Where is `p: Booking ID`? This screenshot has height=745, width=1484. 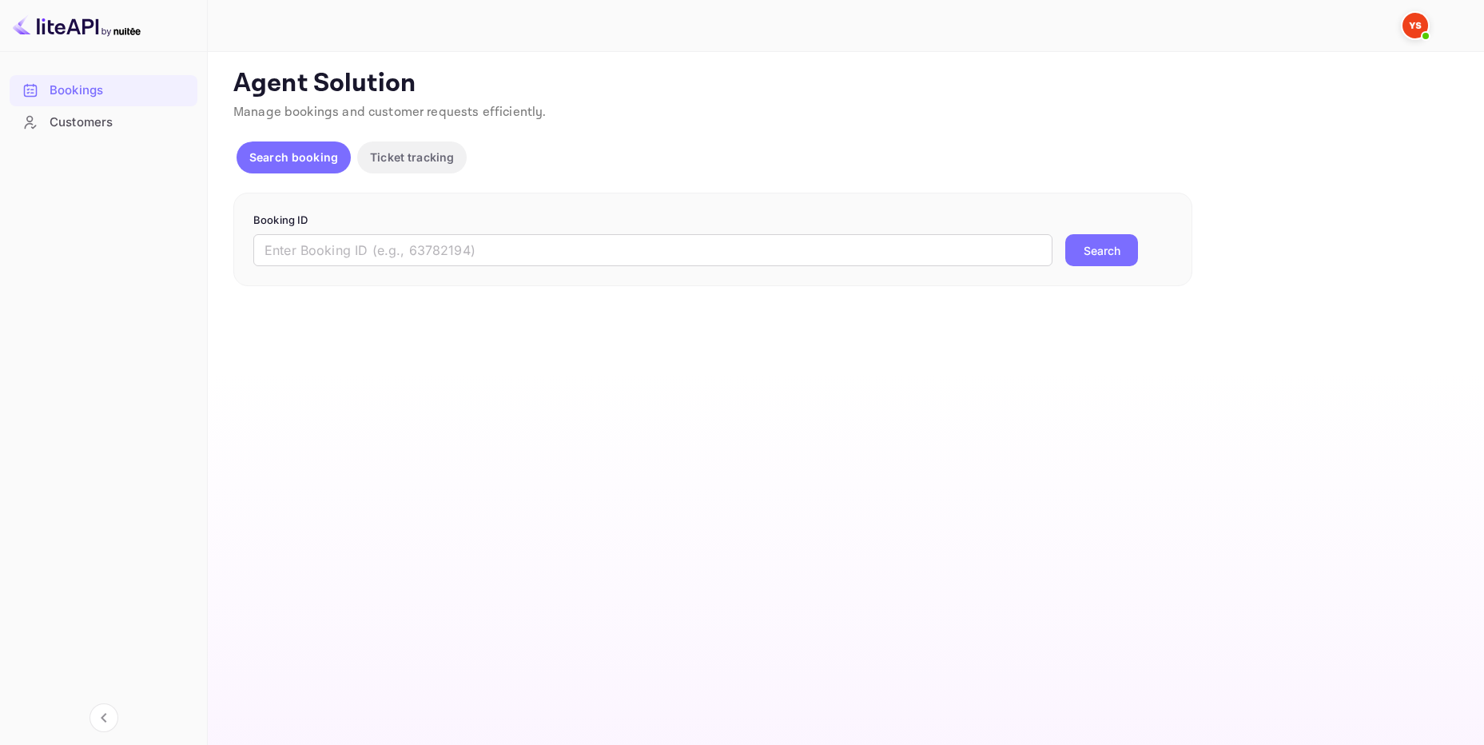
p: Booking ID is located at coordinates (713, 220).